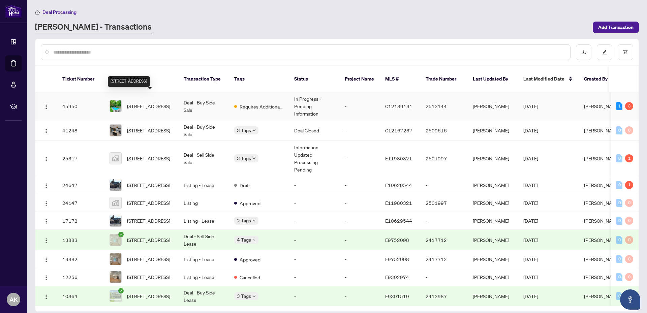 The image size is (647, 313). I want to click on th: Property Address, so click(141, 79).